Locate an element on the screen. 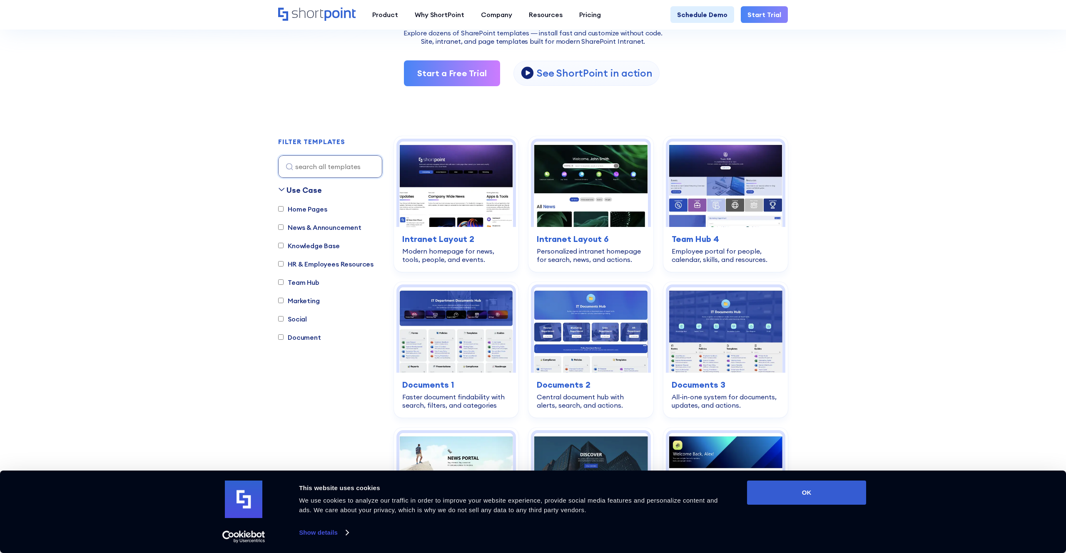 This screenshot has height=553, width=1066. img: News Portal 5 – Intranet Company News Template: Company news hub with events, projects, and stories. is located at coordinates (726, 476).